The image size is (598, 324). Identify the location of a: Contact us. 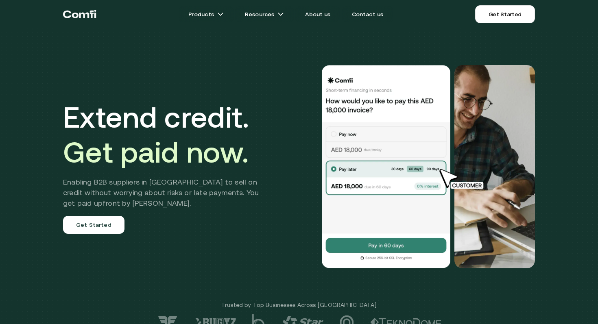
(368, 14).